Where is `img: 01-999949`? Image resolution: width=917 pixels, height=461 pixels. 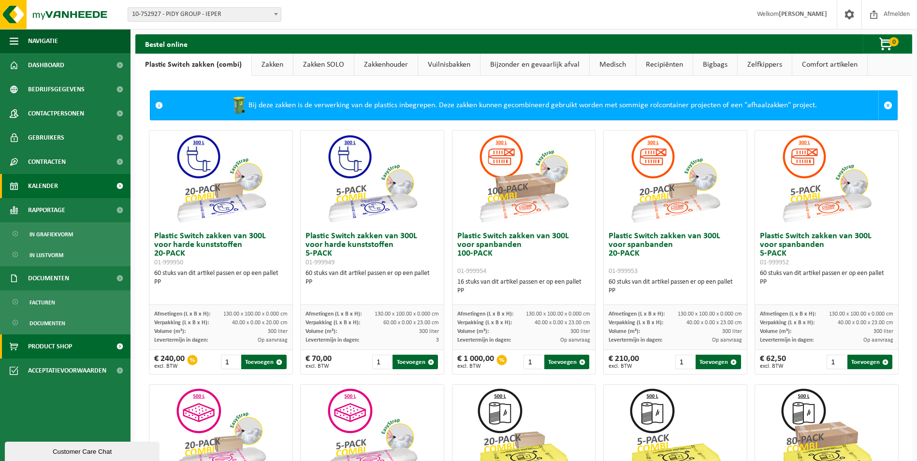
img: 01-999949 is located at coordinates (372, 179).